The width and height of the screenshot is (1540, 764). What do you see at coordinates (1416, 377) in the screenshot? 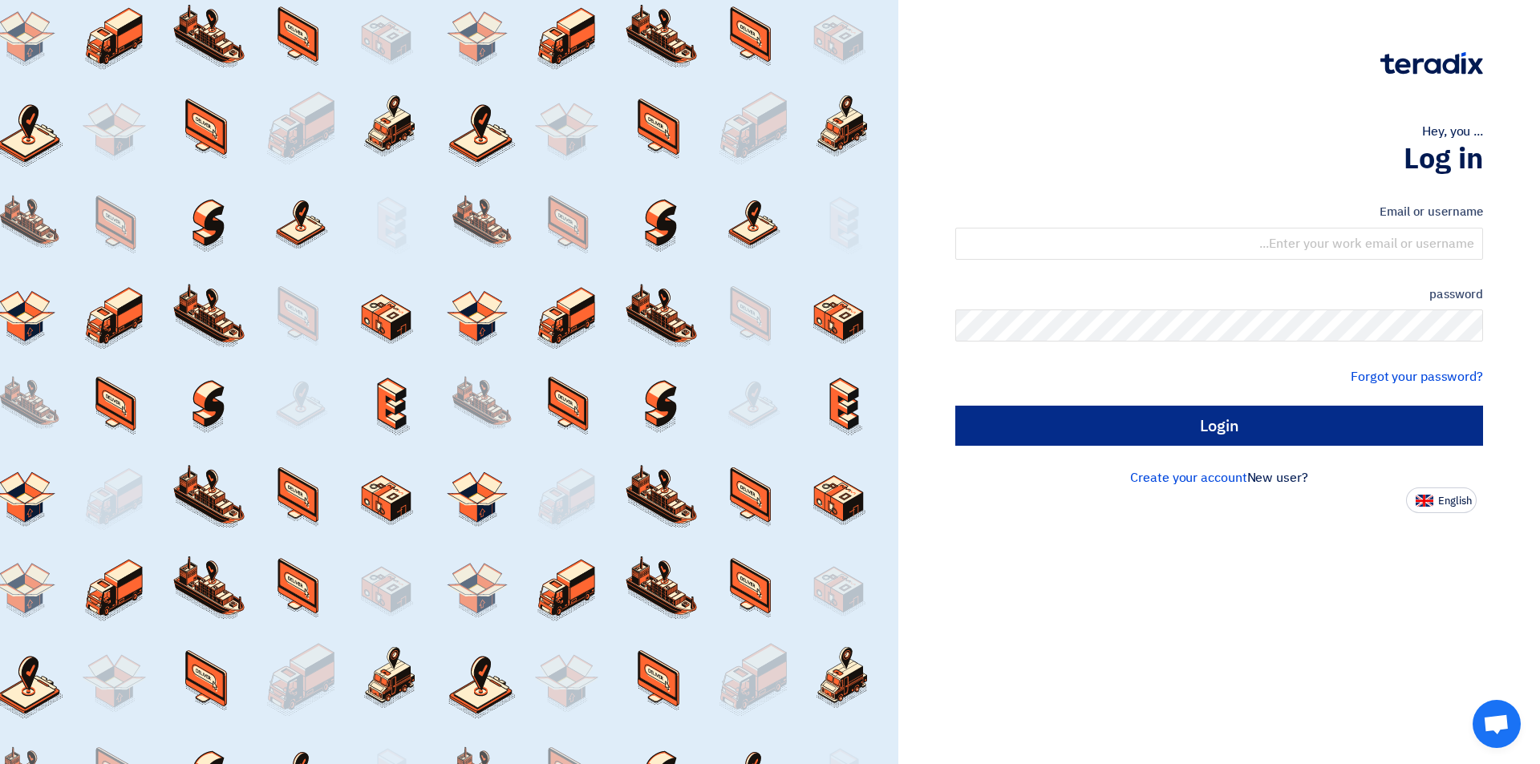
I see `font: Forgot your password?` at bounding box center [1416, 377].